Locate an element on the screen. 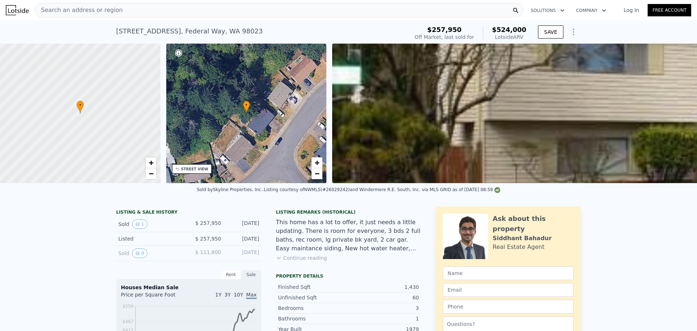 This screenshot has height=331, width=697. div: Property details is located at coordinates (348, 276).